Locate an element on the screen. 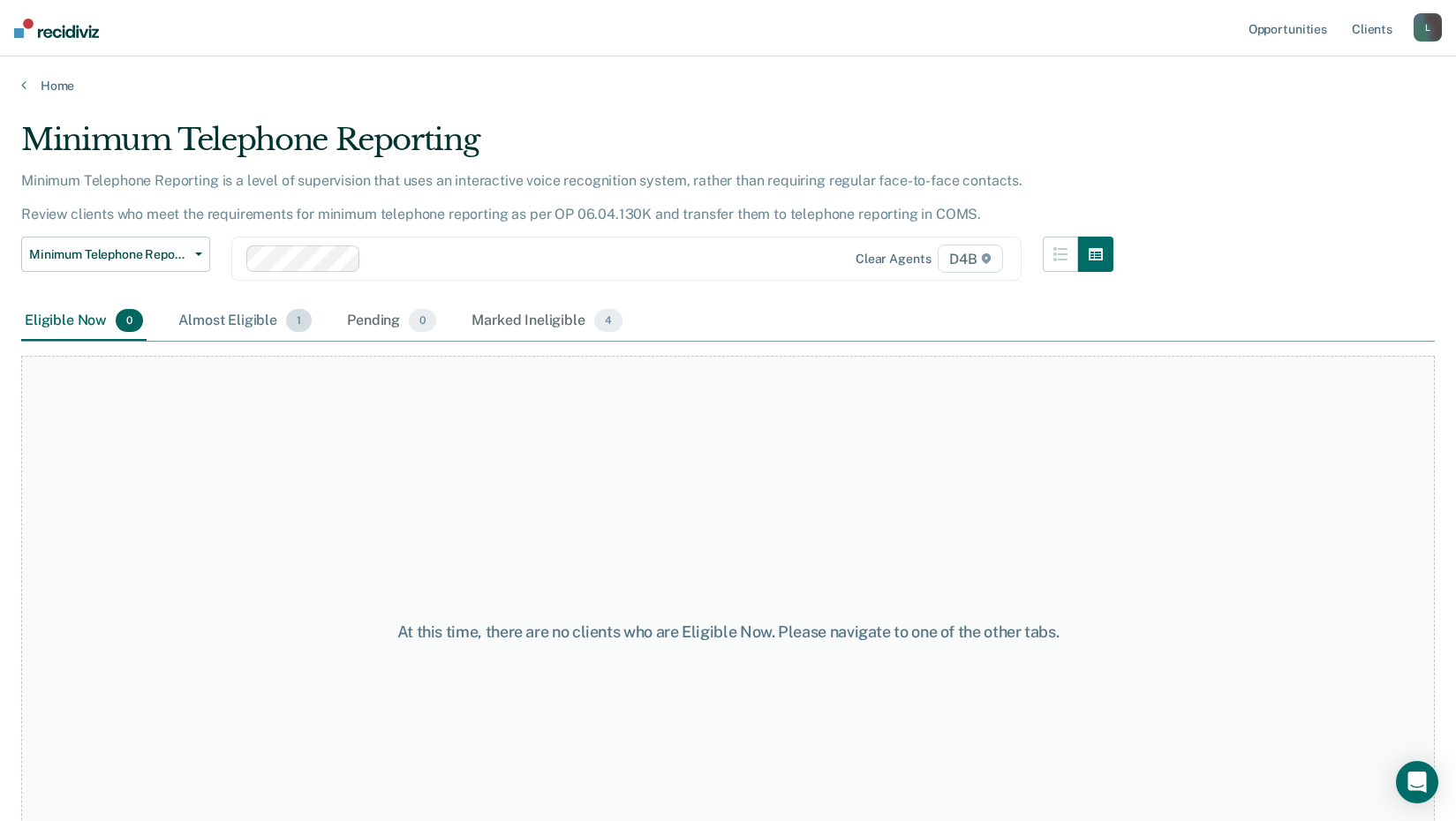  p: Minimum Telephone Reporting is a level of supervision that uses an interactive voice recognition ... is located at coordinates (522, 197).